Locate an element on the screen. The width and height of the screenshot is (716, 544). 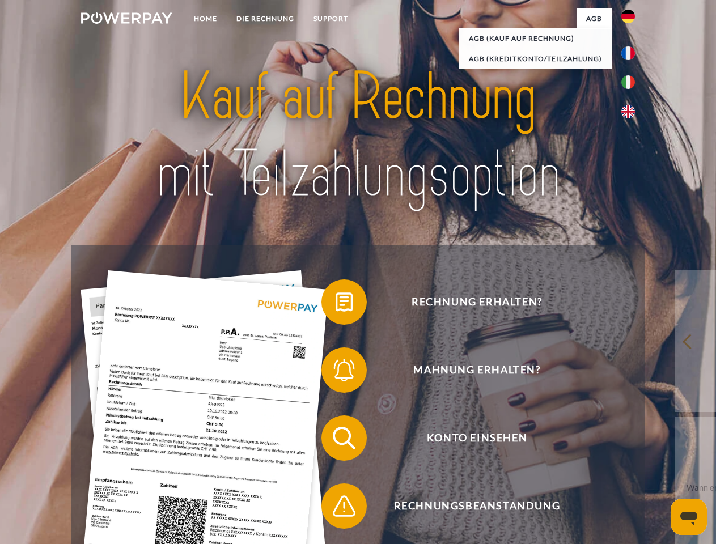
a: AGB (Kauf auf Rechnung) is located at coordinates (535, 39).